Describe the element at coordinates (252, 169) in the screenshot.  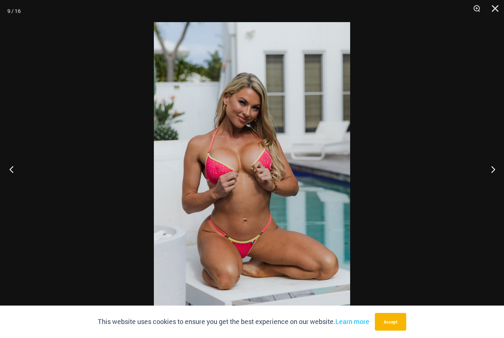
I see `img: Bubble Mesh Highlight Pink 323 Top 469 Thong 05` at that location.